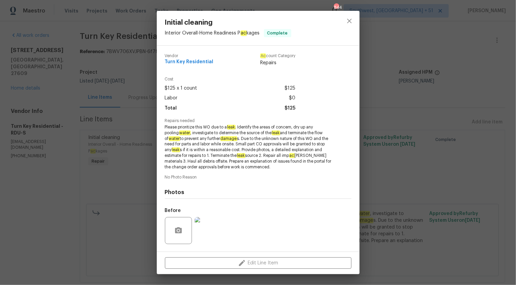  I want to click on span: Initial cleaning, so click(228, 23).